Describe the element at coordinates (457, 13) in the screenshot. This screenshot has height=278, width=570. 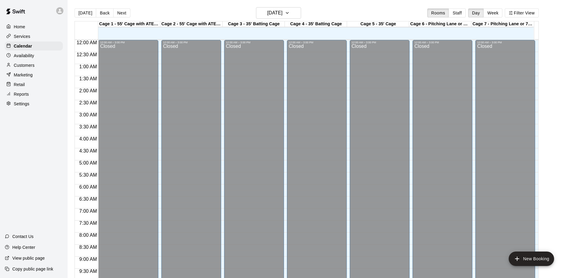
I see `button: Staff` at that location.